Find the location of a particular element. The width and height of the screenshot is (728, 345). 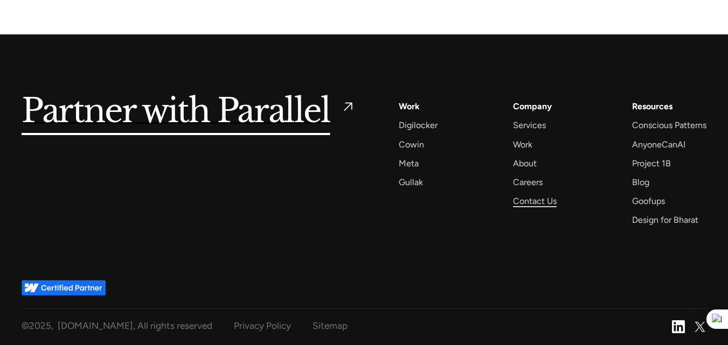

div: Conscious Patterns is located at coordinates (669, 125).